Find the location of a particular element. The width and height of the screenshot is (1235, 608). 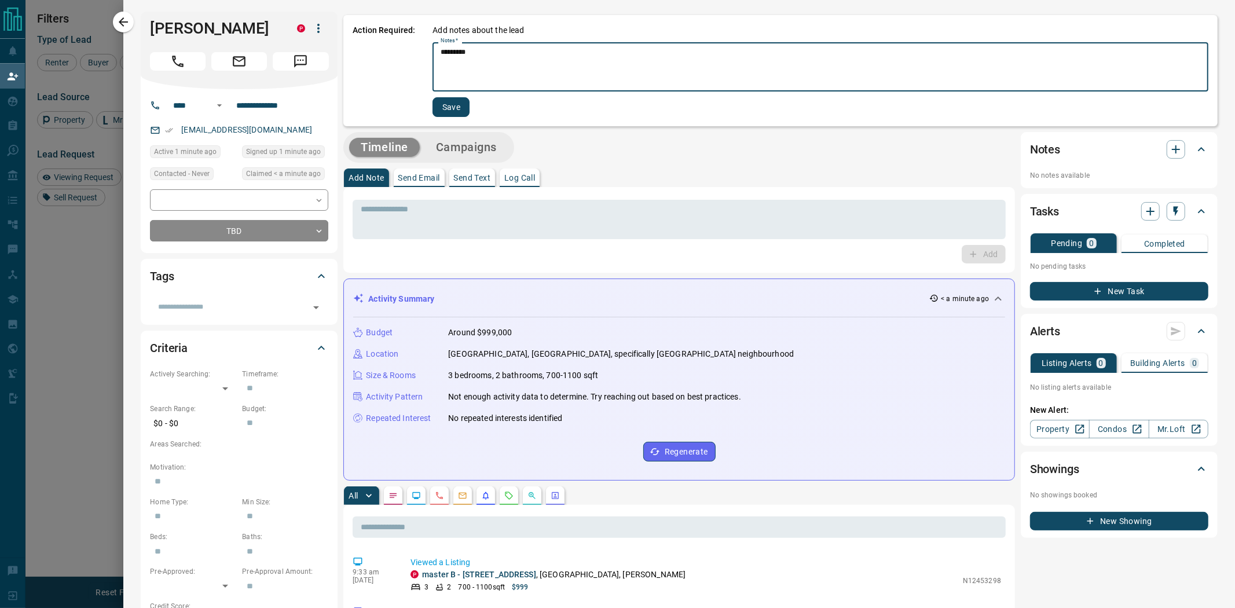

div: Alerts is located at coordinates (1120, 331).